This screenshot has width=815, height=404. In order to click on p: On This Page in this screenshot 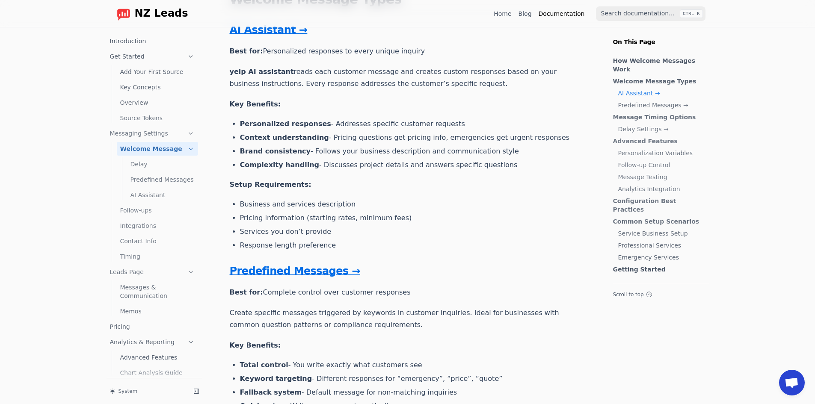, I will do `click(661, 37)`.